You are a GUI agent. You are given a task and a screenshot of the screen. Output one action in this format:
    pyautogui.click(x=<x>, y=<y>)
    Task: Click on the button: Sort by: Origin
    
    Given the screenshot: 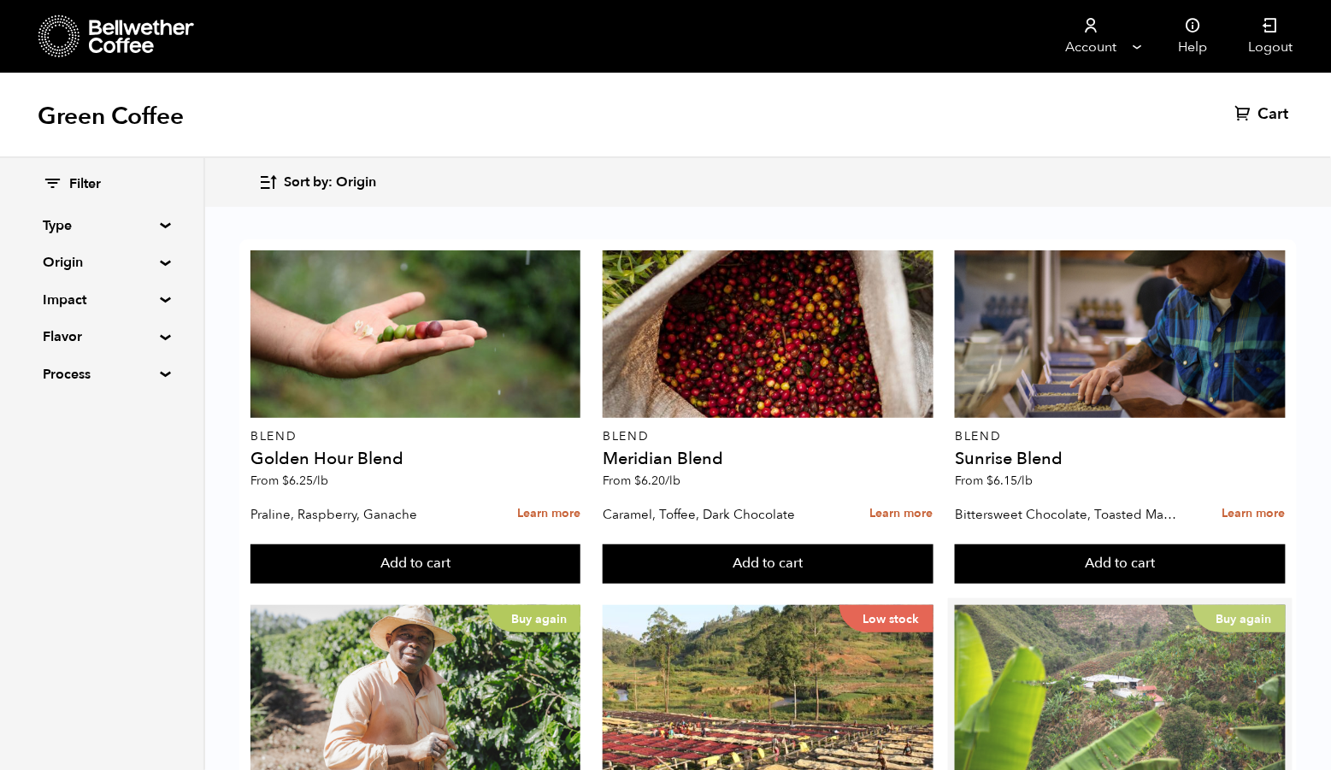 What is the action you would take?
    pyautogui.click(x=317, y=182)
    